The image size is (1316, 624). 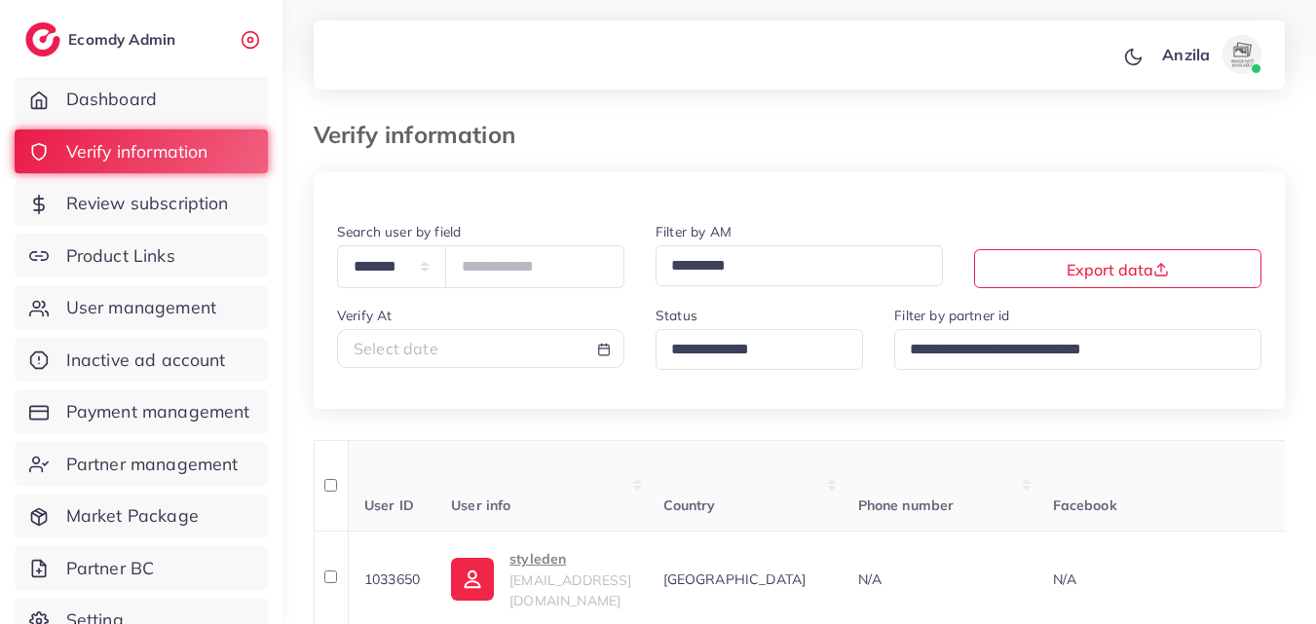 I want to click on label: Verify At, so click(x=364, y=316).